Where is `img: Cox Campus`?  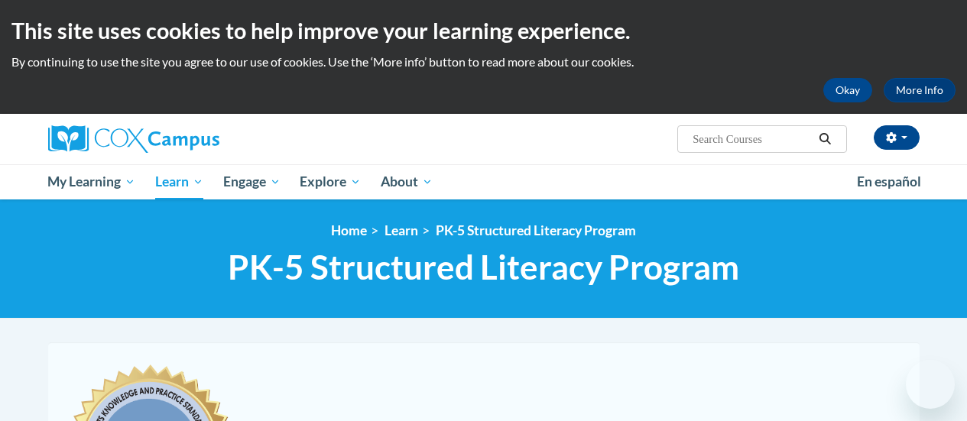
img: Cox Campus is located at coordinates (134, 139).